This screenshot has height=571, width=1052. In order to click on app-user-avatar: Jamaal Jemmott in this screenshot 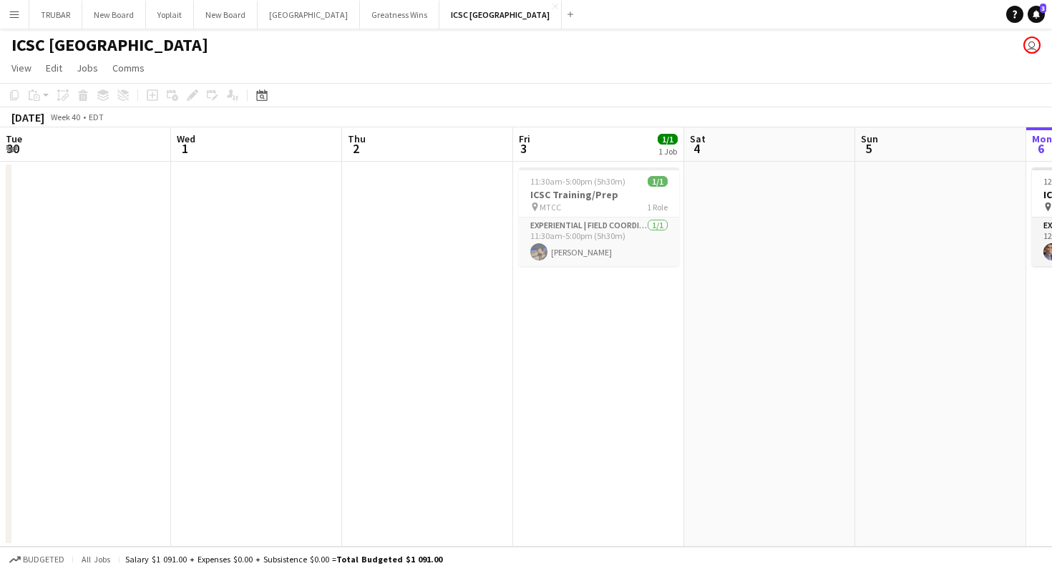, I will do `click(1032, 45)`.